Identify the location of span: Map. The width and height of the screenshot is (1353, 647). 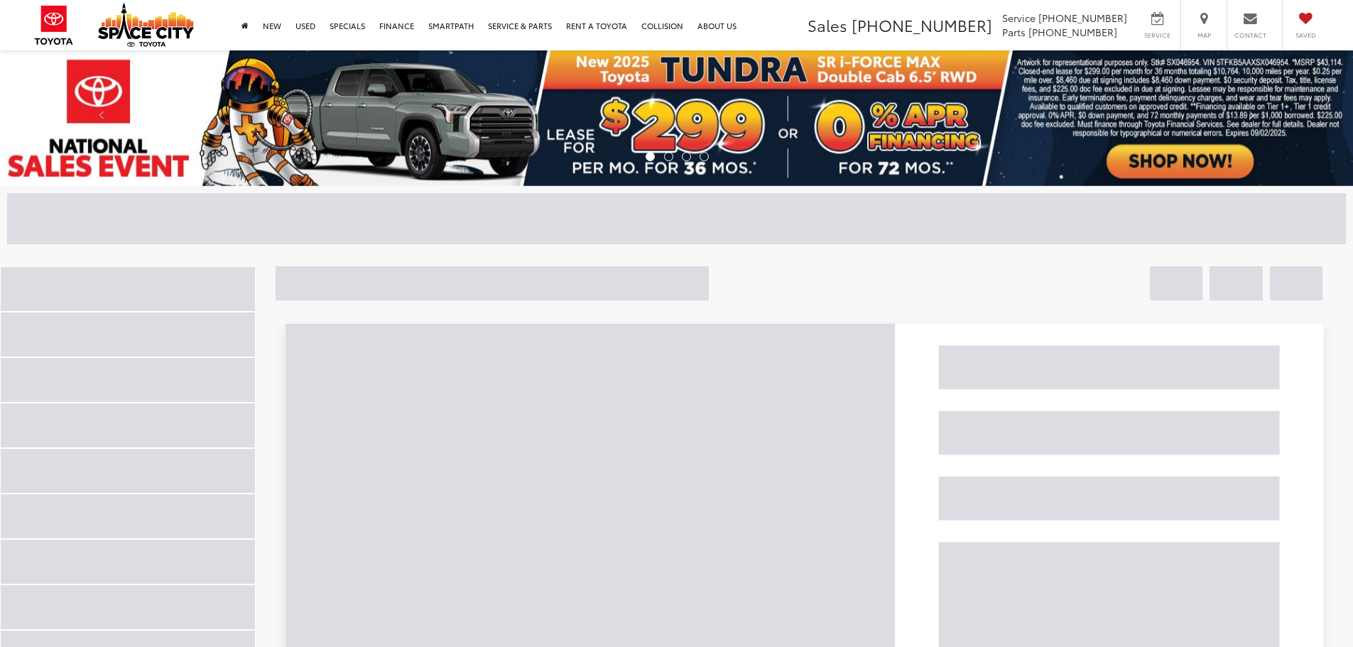
(1204, 35).